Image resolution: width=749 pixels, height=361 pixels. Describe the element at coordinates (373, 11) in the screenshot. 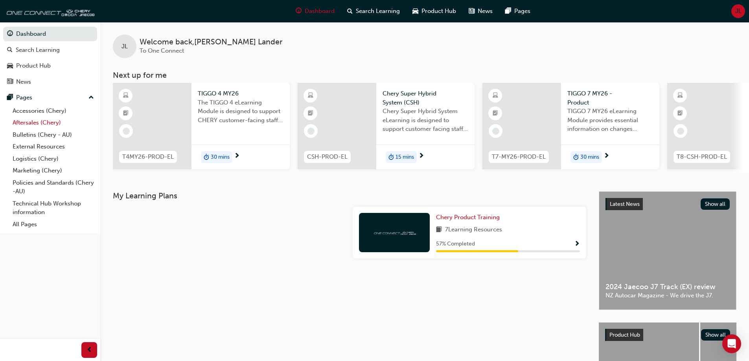

I see `a: search-iconSearch Learning` at that location.